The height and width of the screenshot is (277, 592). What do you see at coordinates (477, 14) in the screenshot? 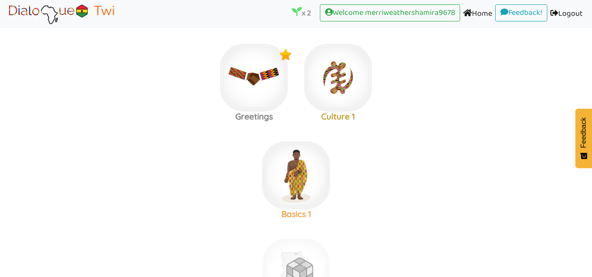
I see `a: Home` at bounding box center [477, 14].